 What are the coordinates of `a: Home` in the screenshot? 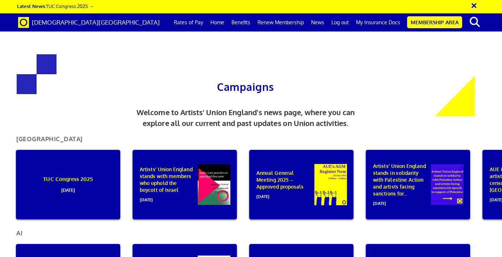 It's located at (217, 22).